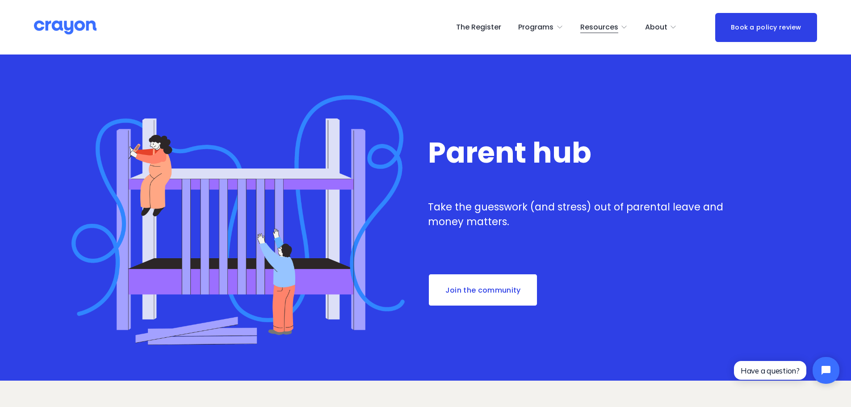 The width and height of the screenshot is (851, 407). Describe the element at coordinates (100, 21) in the screenshot. I see `button: Open chat widget` at that location.